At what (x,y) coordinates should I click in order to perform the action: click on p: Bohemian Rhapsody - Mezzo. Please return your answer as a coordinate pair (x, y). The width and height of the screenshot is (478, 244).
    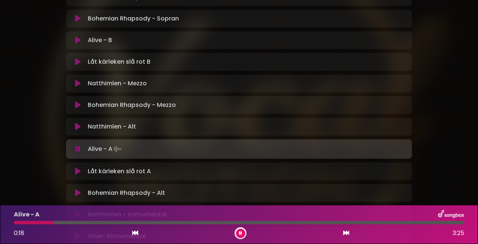
    Looking at the image, I should click on (132, 105).